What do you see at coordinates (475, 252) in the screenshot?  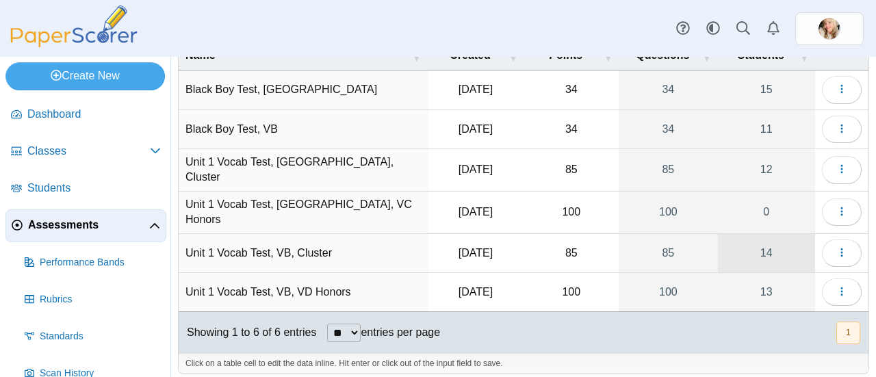 I see `time: Sep 9, 2025 at 2:22 PM` at bounding box center [475, 252].